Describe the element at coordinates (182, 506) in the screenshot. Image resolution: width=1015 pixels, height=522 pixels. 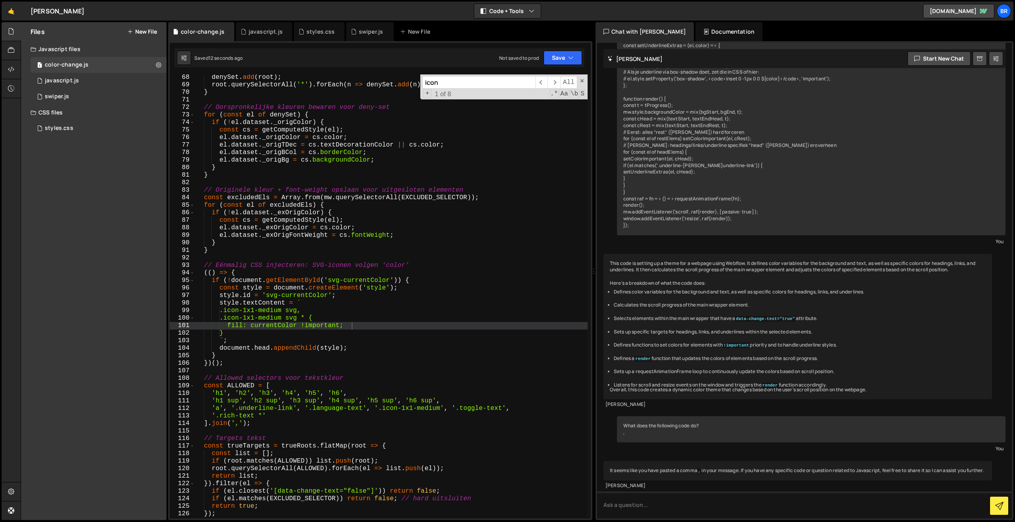
I see `div: 125` at that location.